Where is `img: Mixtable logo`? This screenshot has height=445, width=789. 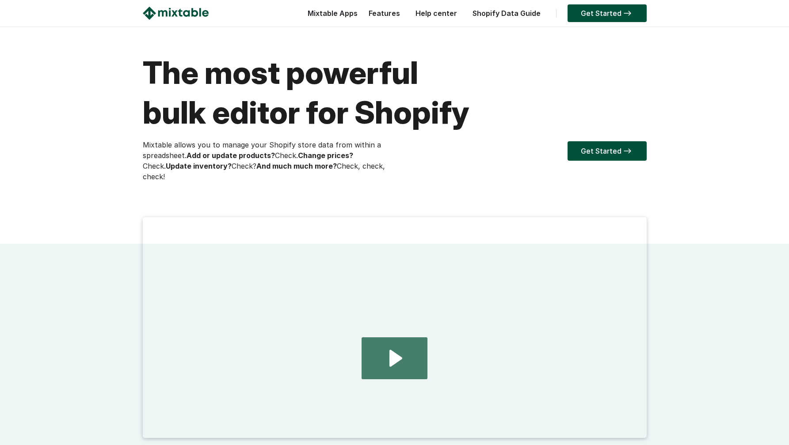 img: Mixtable logo is located at coordinates (175, 13).